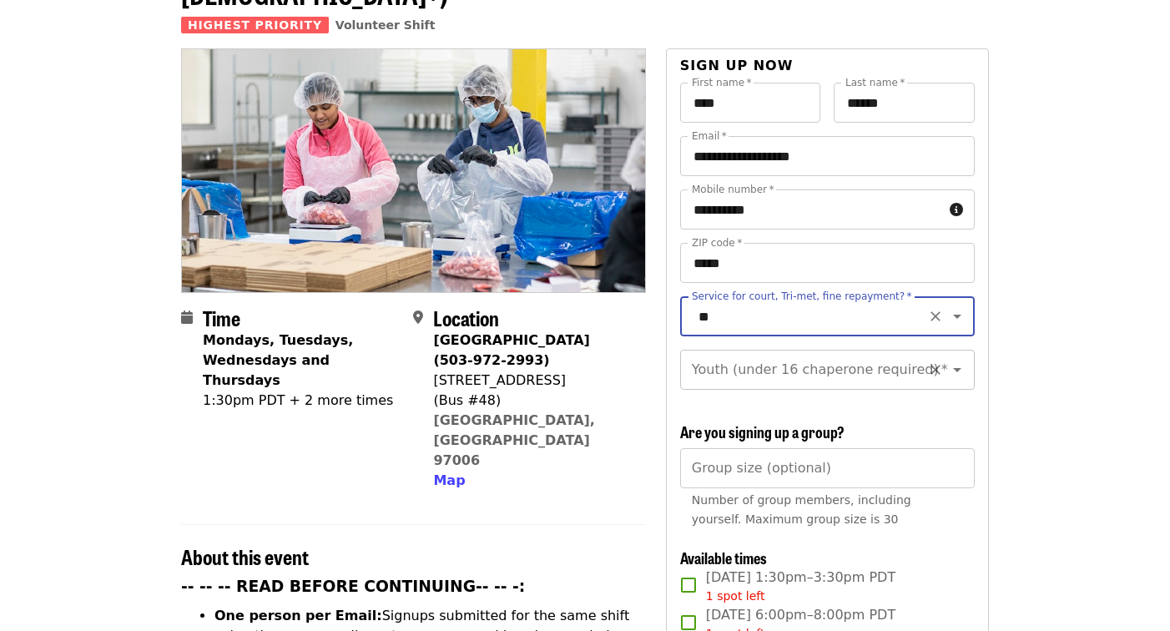  Describe the element at coordinates (875, 83) in the screenshot. I see `label: Last name` at that location.